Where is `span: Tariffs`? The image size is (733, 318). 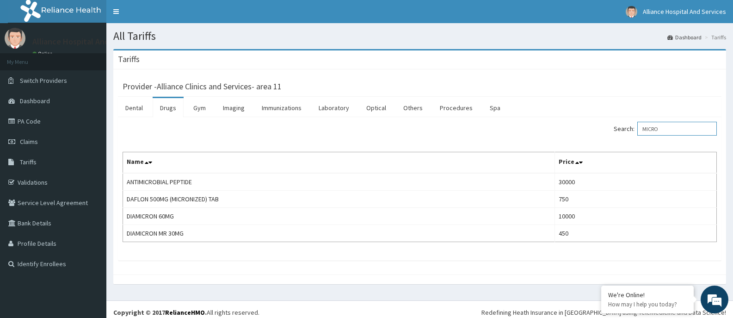 span: Tariffs is located at coordinates (28, 162).